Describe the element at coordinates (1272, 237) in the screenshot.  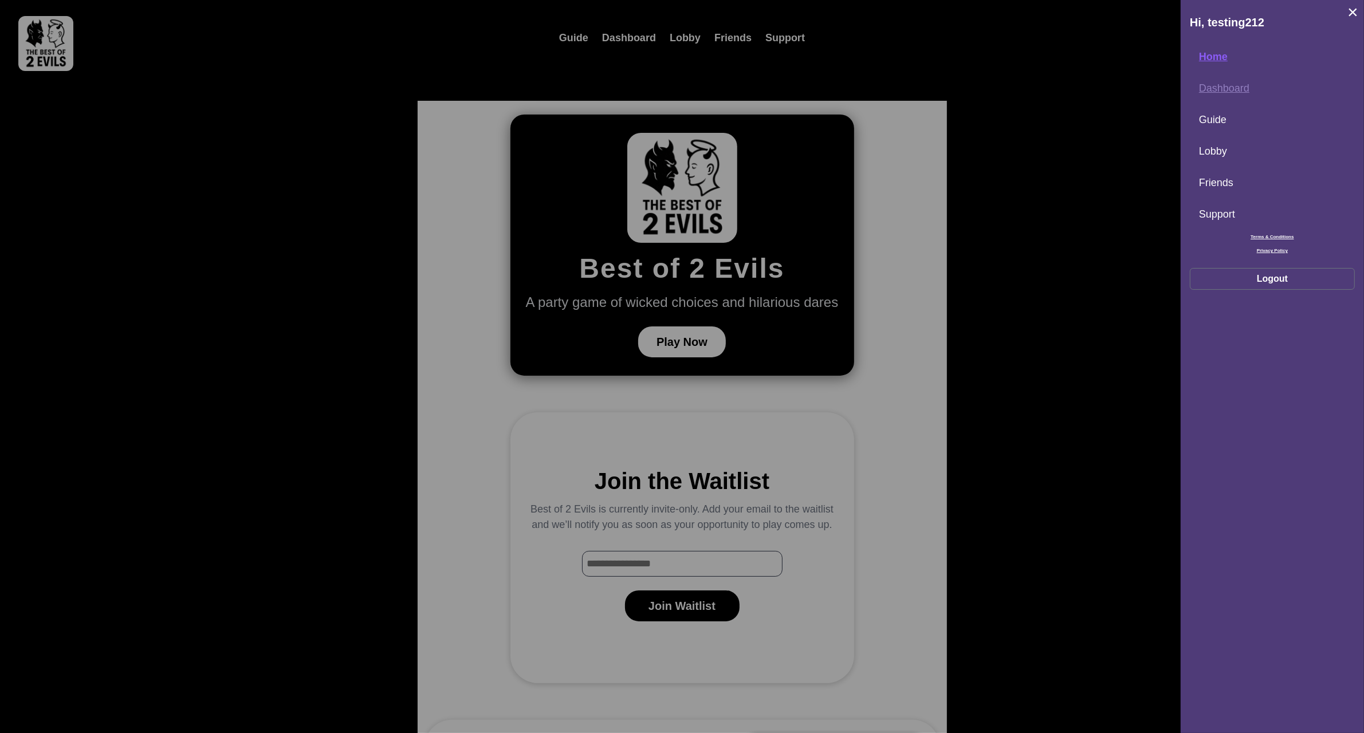
I see `a: Terms & Conditions` at that location.